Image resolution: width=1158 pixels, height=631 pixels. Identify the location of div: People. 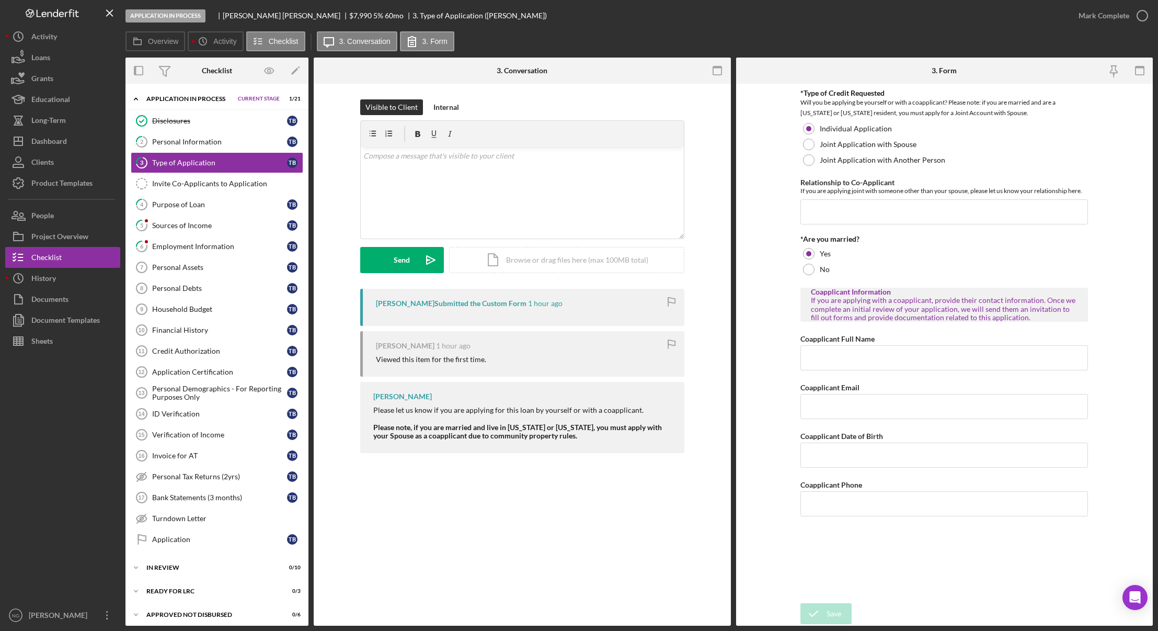
(42, 216).